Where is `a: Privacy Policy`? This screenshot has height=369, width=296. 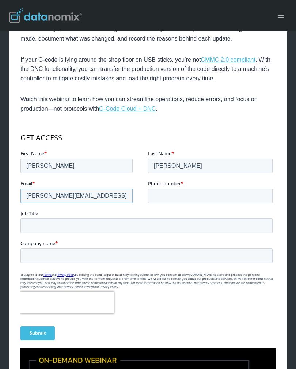 a: Privacy Policy is located at coordinates (45, 149).